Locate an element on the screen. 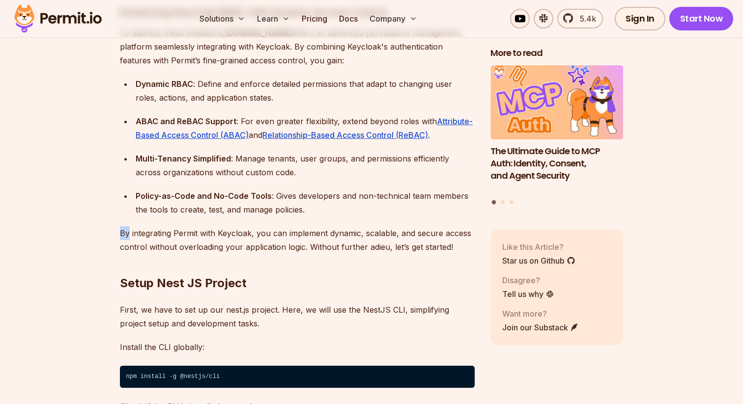  button: Learn is located at coordinates (273, 19).